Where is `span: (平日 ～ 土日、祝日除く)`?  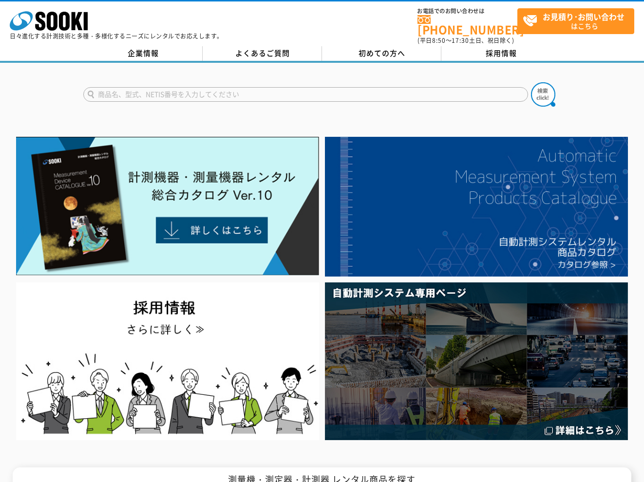
span: (平日 ～ 土日、祝日除く) is located at coordinates (466, 40).